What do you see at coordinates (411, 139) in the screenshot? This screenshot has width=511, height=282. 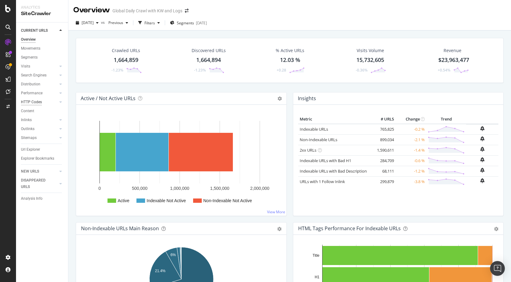 I see `td: -2.1 %` at bounding box center [411, 139].